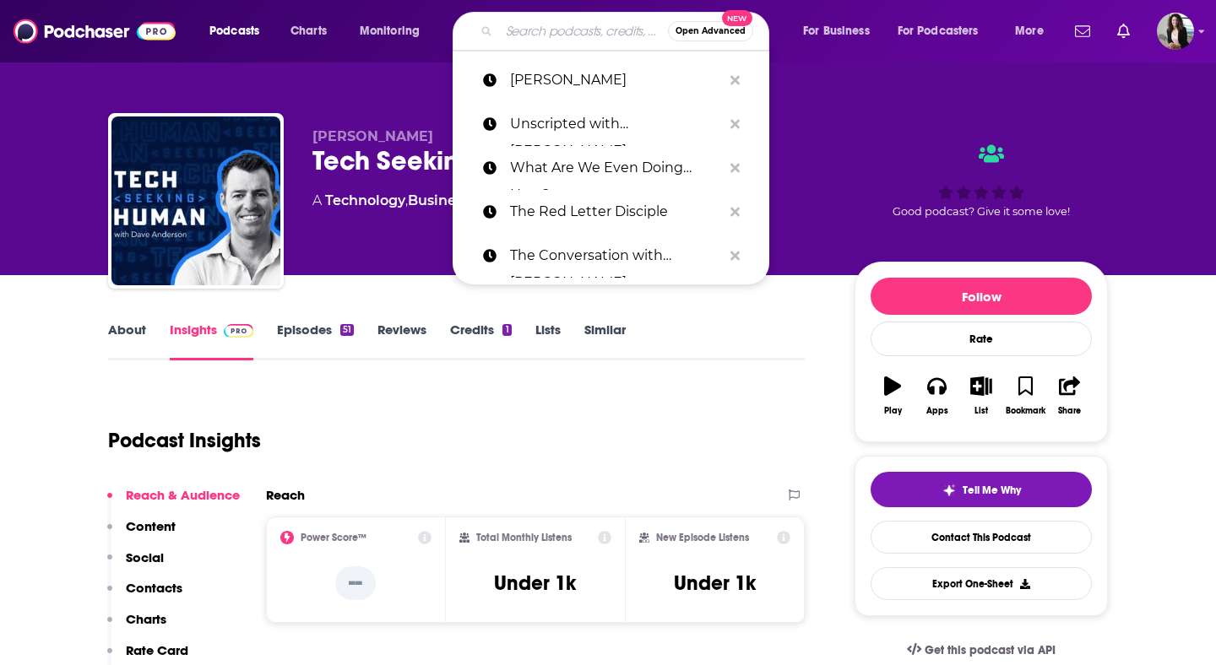 The height and width of the screenshot is (665, 1216). What do you see at coordinates (710, 31) in the screenshot?
I see `span: Open Advanced` at bounding box center [710, 31].